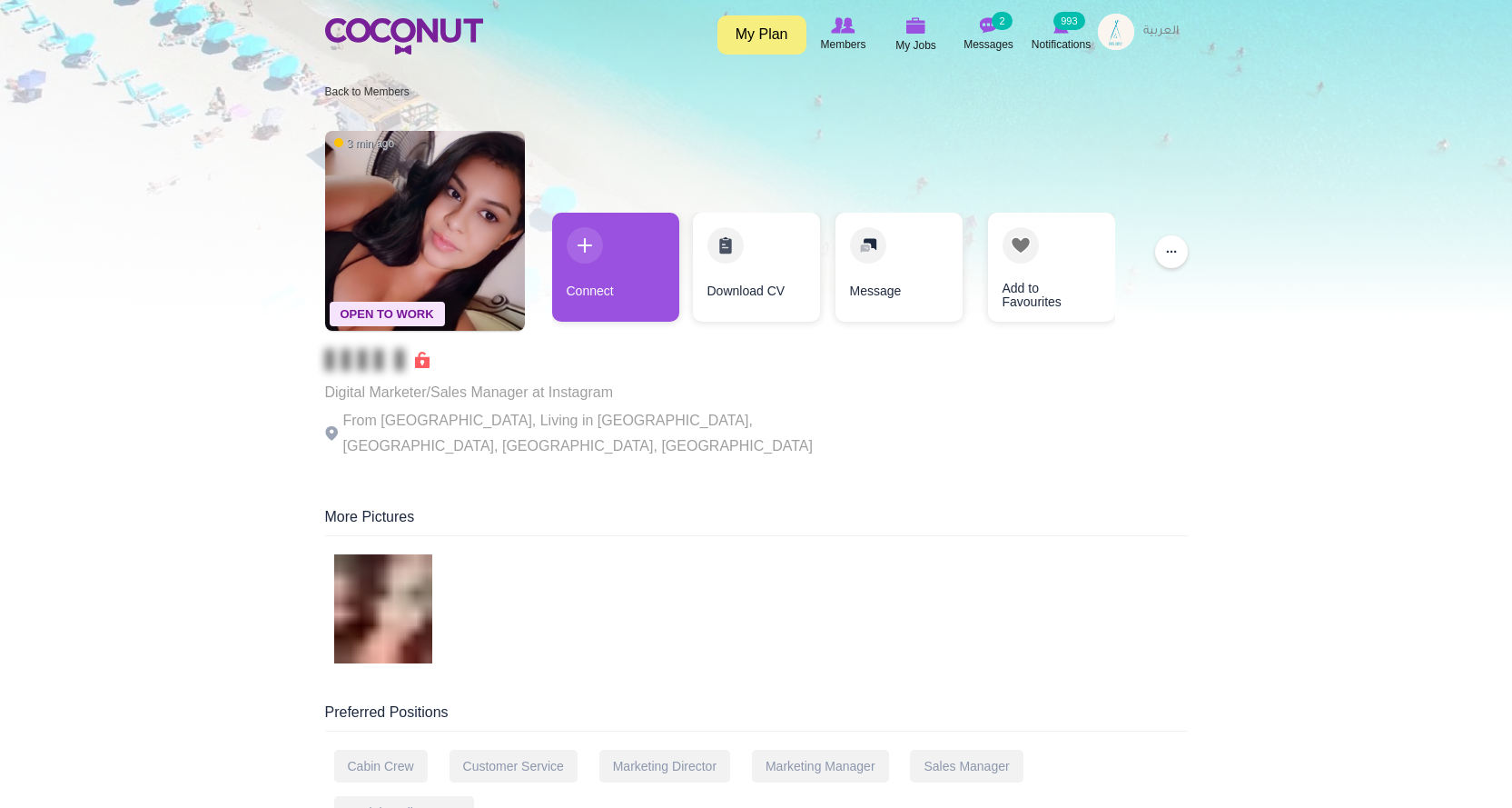 This screenshot has width=1512, height=808. Describe the element at coordinates (575, 393) in the screenshot. I see `p: Digital Marketer/Sales Manager at Instagram` at that location.